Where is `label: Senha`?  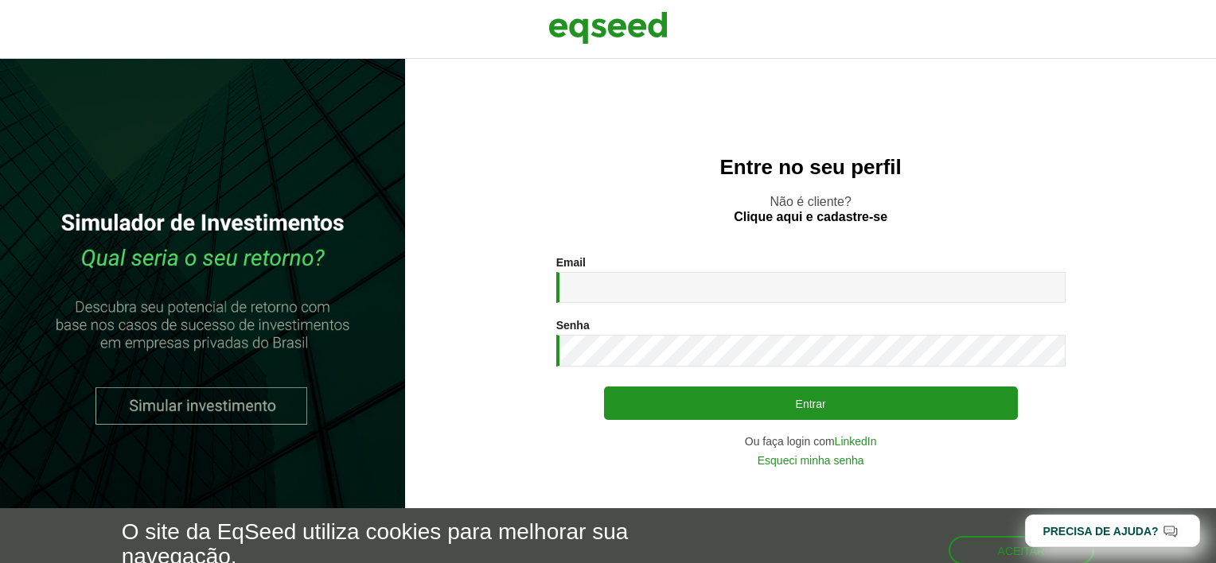
label: Senha is located at coordinates (573, 325).